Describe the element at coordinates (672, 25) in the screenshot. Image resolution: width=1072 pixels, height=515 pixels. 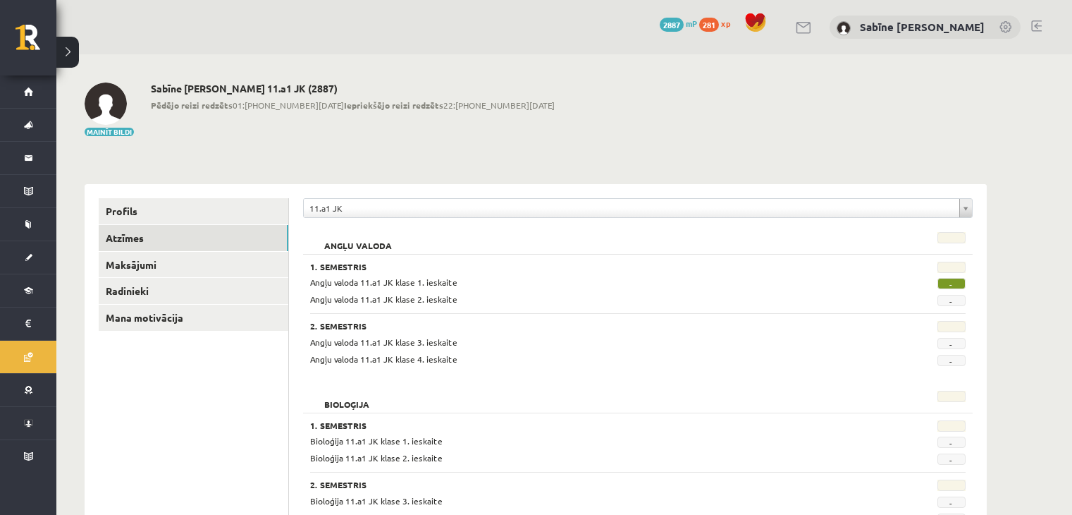
I see `span: 2887` at that location.